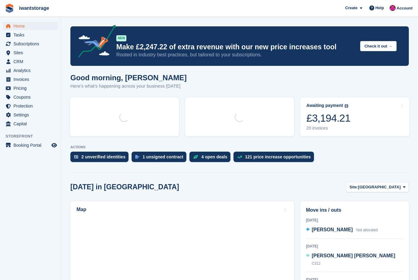  Describe the element at coordinates (32, 62) in the screenshot. I see `span: CRM` at that location.